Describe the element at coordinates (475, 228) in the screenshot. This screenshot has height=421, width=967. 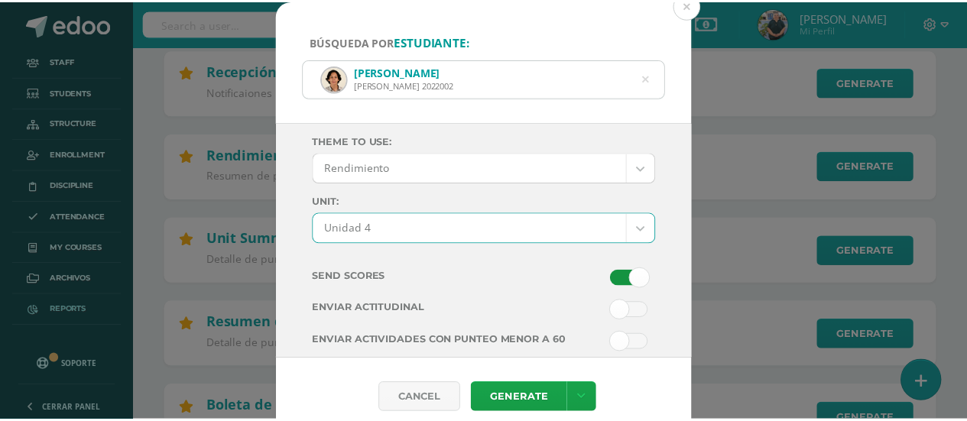
I see `span: Unidad 4` at that location.